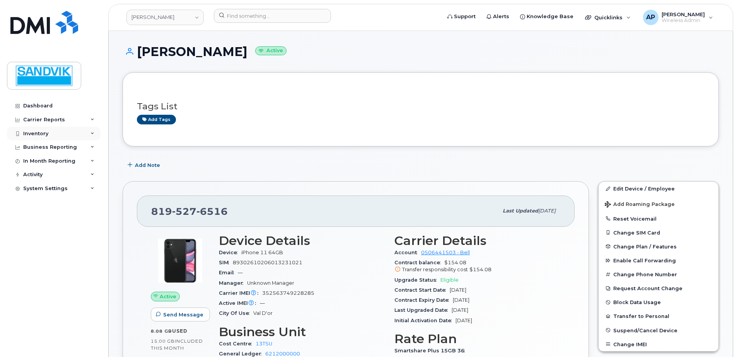 Image resolution: width=737 pixels, height=357 pixels. What do you see at coordinates (645, 261) in the screenshot?
I see `span: Enable Call Forwarding` at bounding box center [645, 261].